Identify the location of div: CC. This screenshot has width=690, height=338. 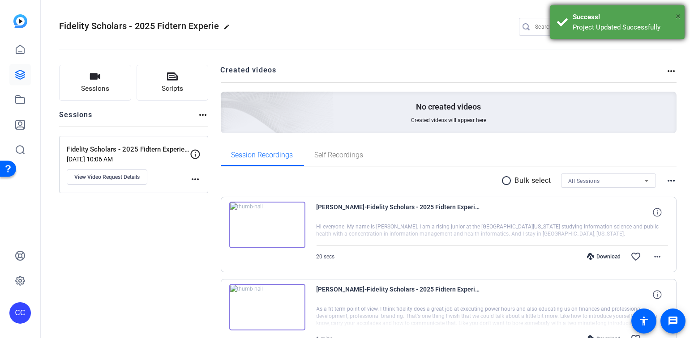
(20, 313).